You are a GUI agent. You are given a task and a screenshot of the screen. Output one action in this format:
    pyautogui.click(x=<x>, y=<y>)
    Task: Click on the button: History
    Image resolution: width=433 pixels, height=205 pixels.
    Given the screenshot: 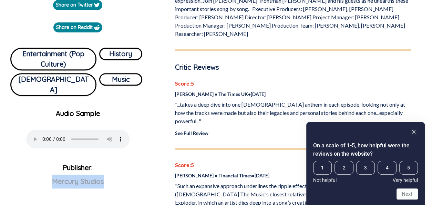 What is the action you would take?
    pyautogui.click(x=121, y=54)
    